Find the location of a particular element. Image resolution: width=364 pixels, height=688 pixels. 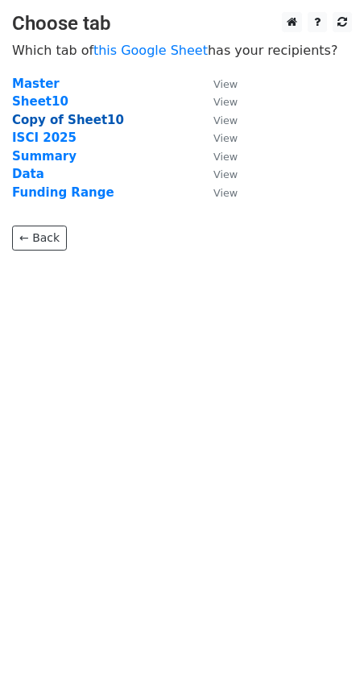

strong: Copy of Sheet10 is located at coordinates (68, 120).